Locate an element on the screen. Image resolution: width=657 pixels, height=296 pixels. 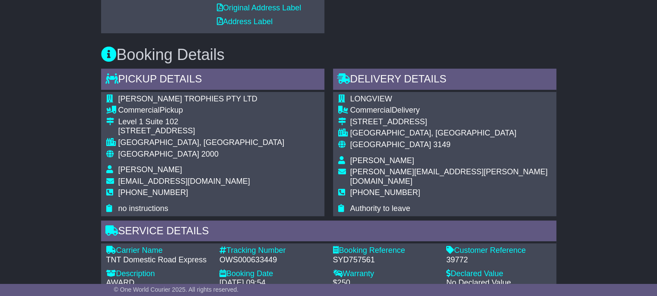
div: $250 is located at coordinates (385, 283).